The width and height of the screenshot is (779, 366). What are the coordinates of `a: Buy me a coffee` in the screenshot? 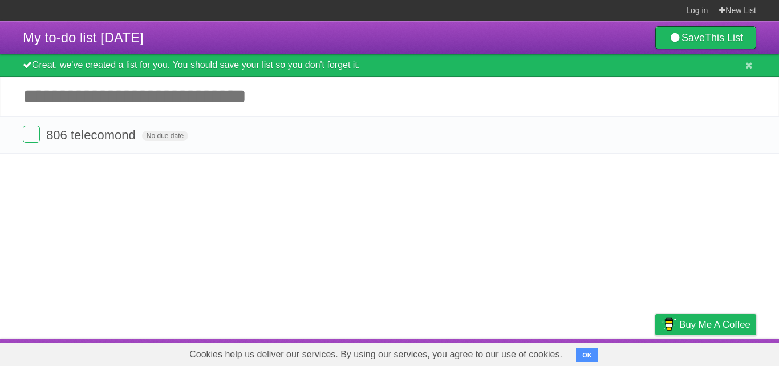 It's located at (705, 324).